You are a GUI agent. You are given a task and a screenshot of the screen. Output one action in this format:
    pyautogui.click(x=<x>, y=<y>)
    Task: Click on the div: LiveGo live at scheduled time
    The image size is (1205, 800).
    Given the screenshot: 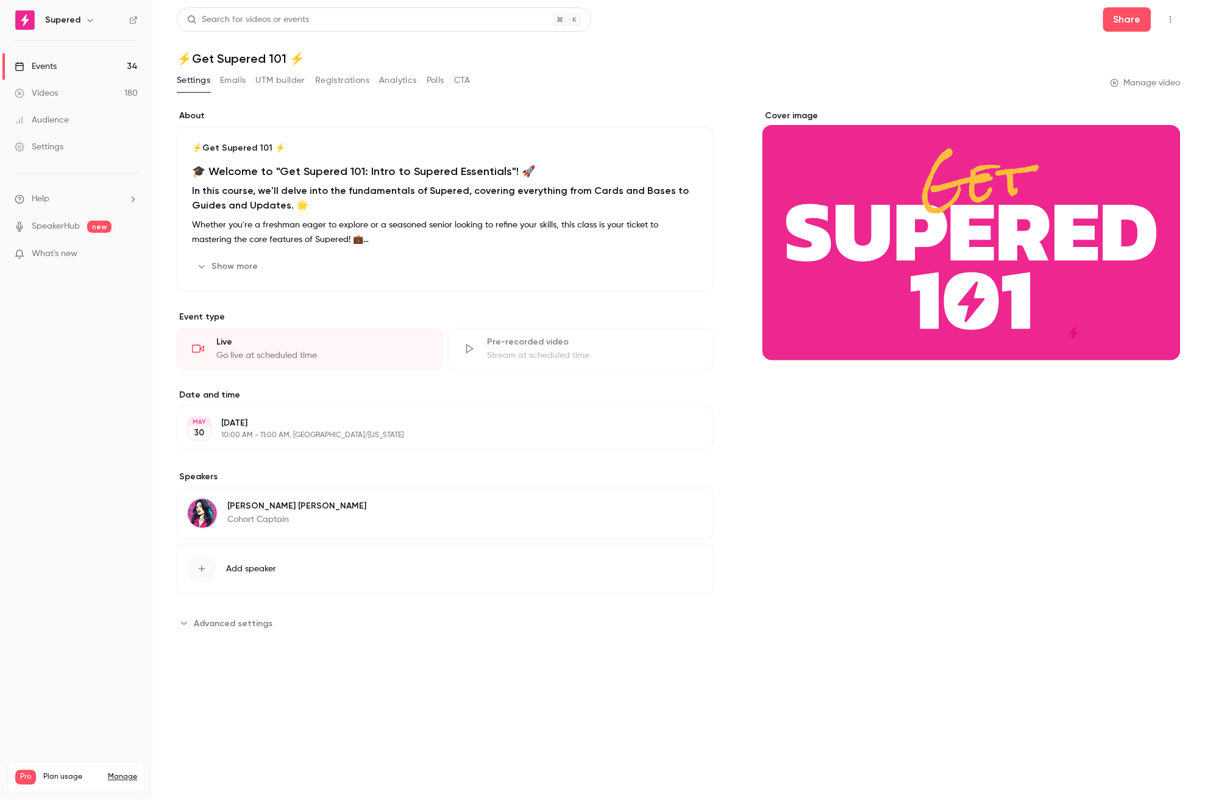 What is the action you would take?
    pyautogui.click(x=310, y=349)
    